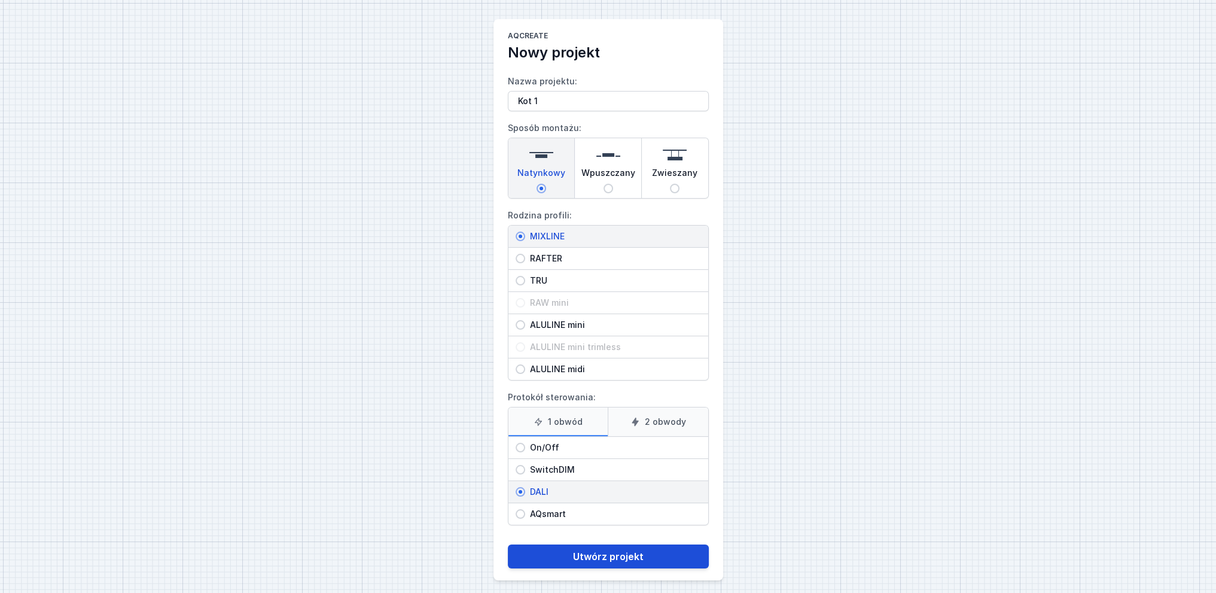 The height and width of the screenshot is (593, 1216). I want to click on input: Nazwa projektu:, so click(608, 101).